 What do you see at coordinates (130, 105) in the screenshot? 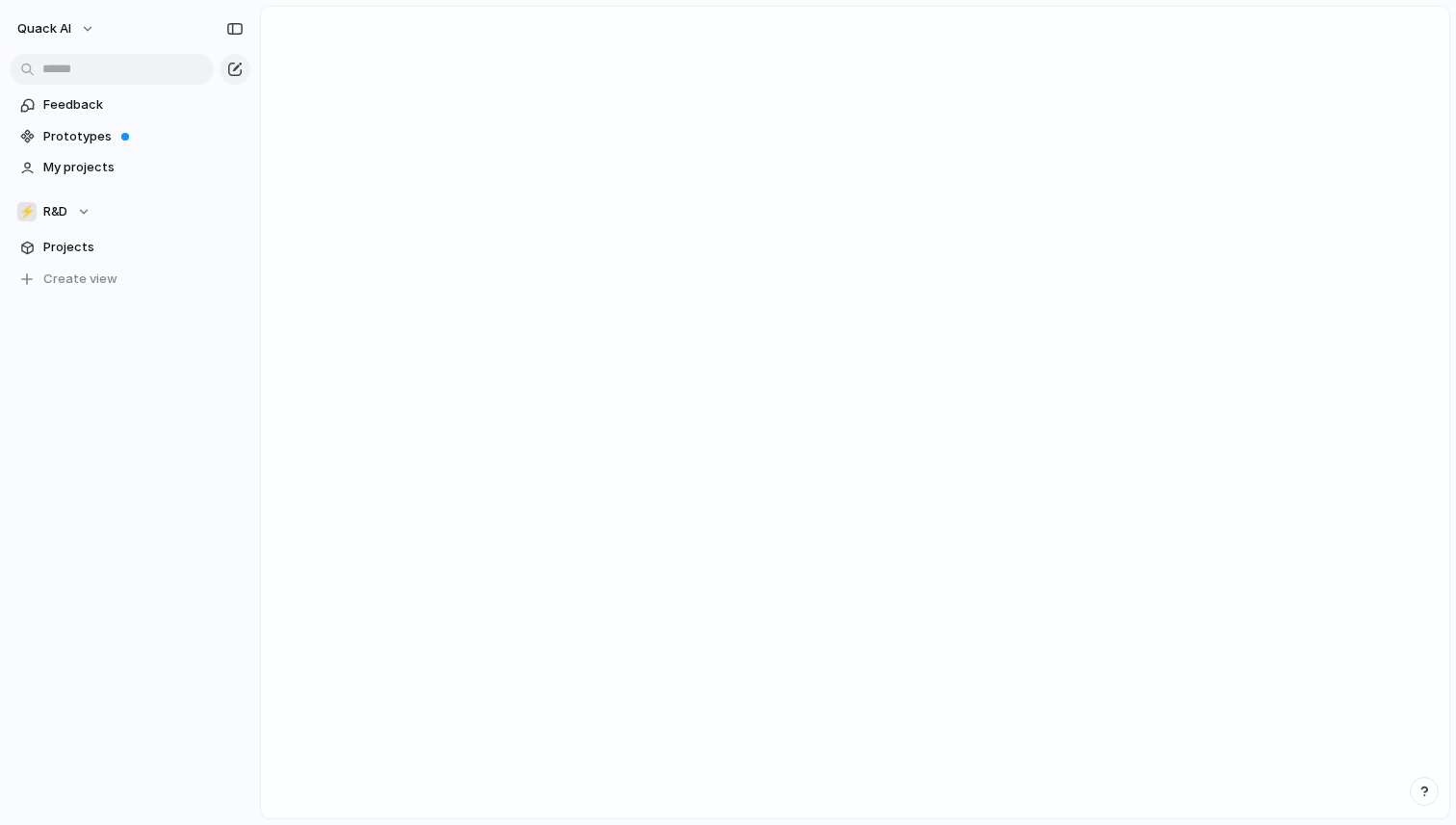
I see `a: Feedback` at bounding box center [130, 105].